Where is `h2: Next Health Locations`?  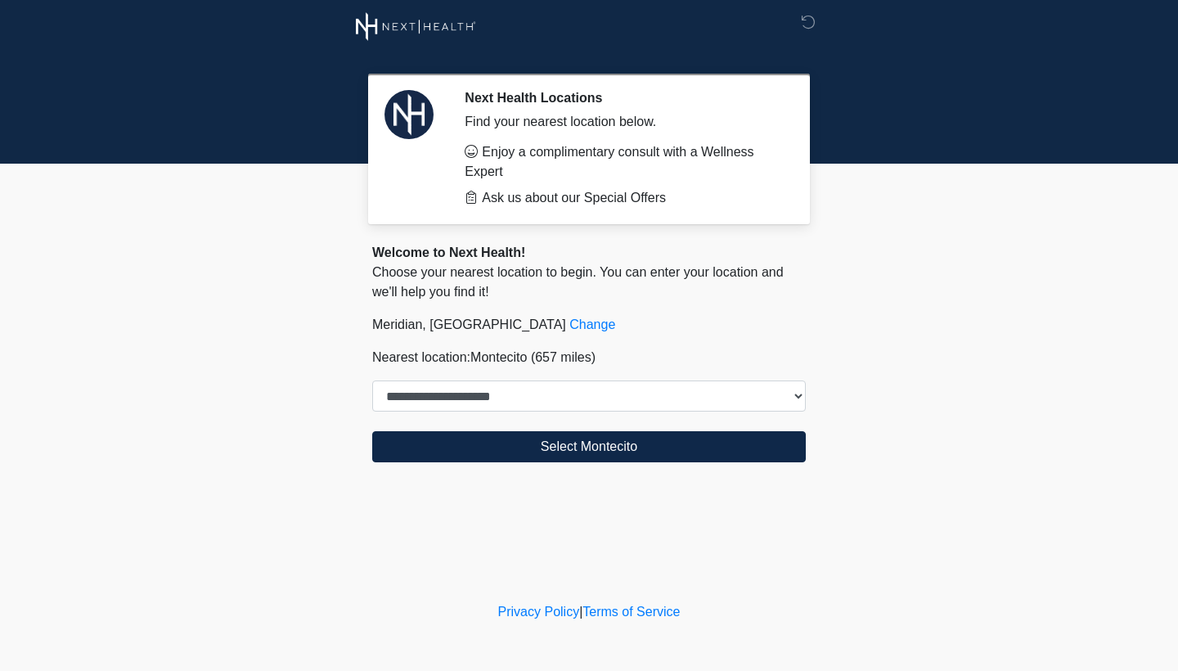 h2: Next Health Locations is located at coordinates (623, 97).